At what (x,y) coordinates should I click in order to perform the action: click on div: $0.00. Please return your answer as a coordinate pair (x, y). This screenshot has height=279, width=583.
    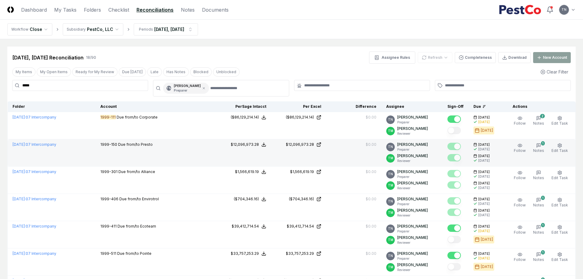
    Looking at the image, I should click on (371, 144).